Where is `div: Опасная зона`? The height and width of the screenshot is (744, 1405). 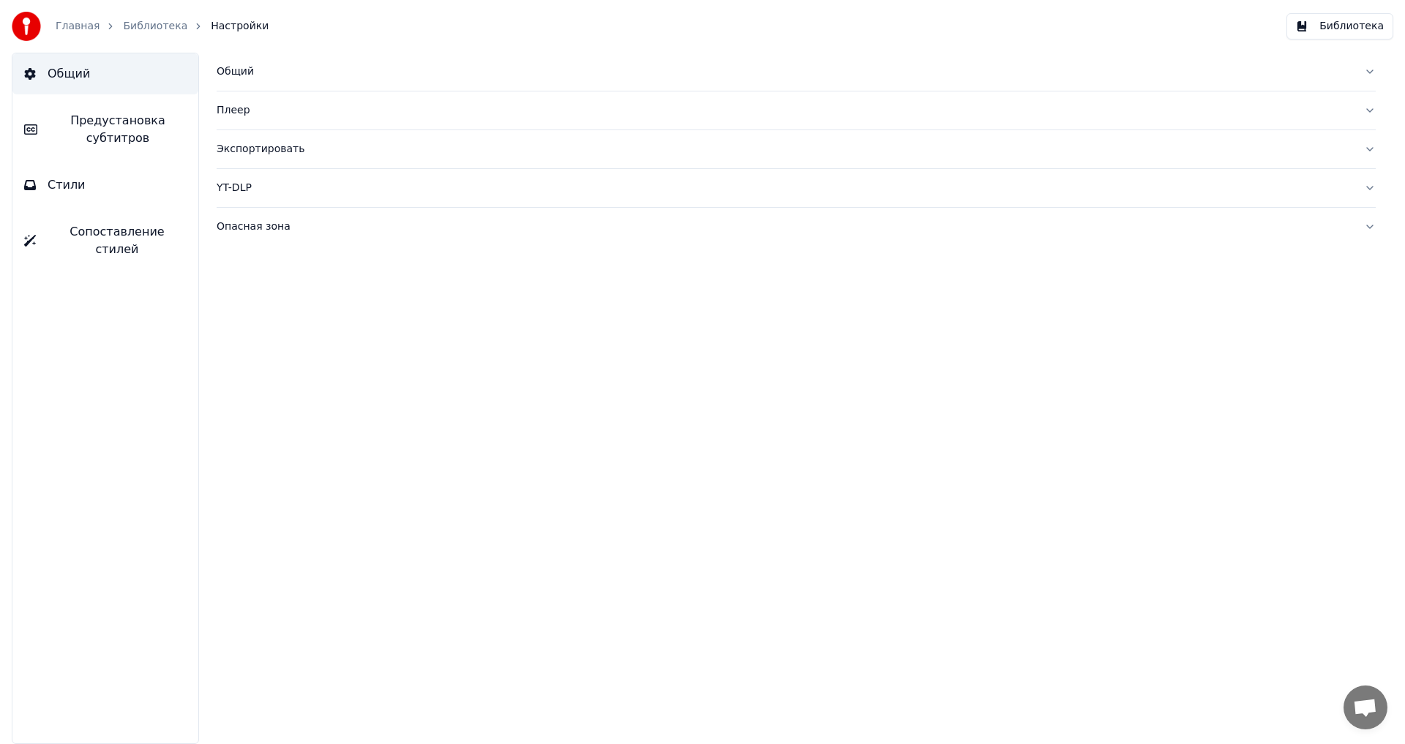 div: Опасная зона is located at coordinates (784, 227).